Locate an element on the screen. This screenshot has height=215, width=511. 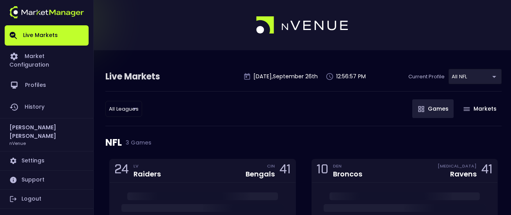
p: Current Profile is located at coordinates (426, 77).